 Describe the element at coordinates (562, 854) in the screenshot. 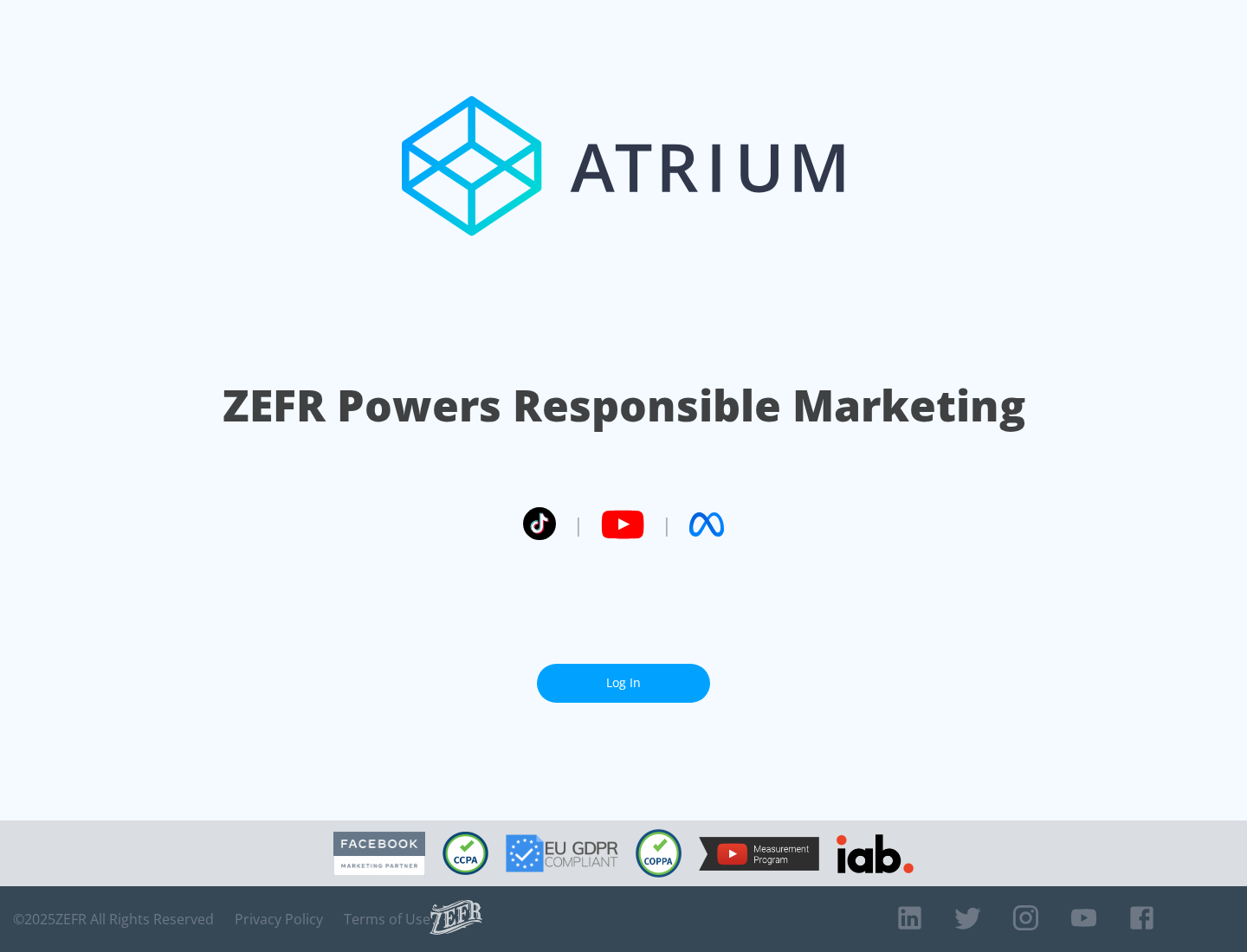

I see `img: GDPR Compliant` at that location.